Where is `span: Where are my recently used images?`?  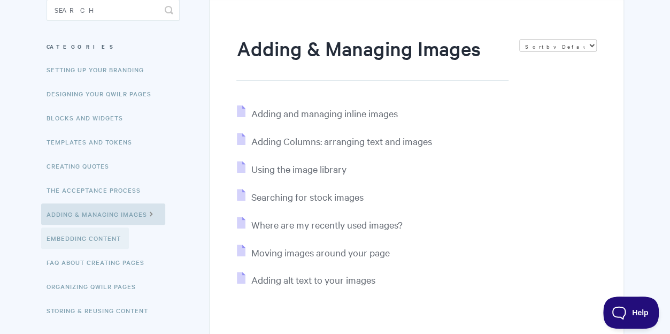 span: Where are my recently used images? is located at coordinates (326, 224).